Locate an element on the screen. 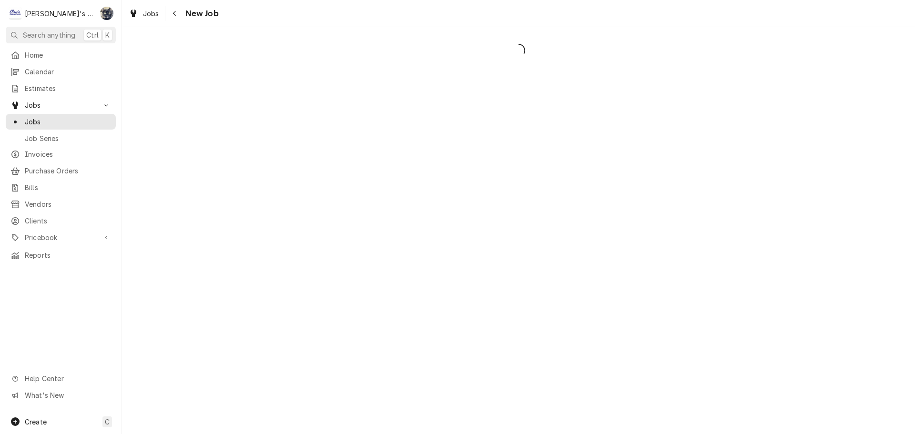 This screenshot has height=434, width=915. span: New Job is located at coordinates (201, 13).